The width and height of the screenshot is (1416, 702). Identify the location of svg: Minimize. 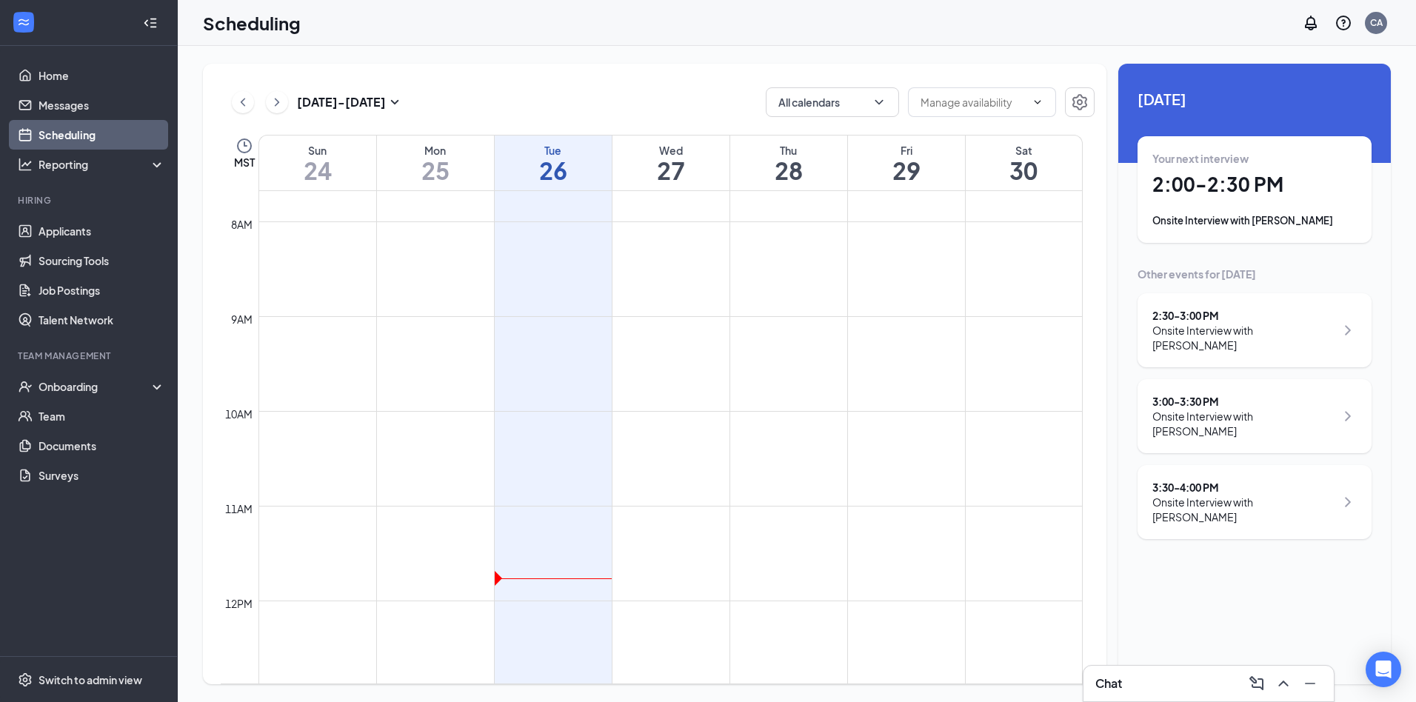
(1310, 683).